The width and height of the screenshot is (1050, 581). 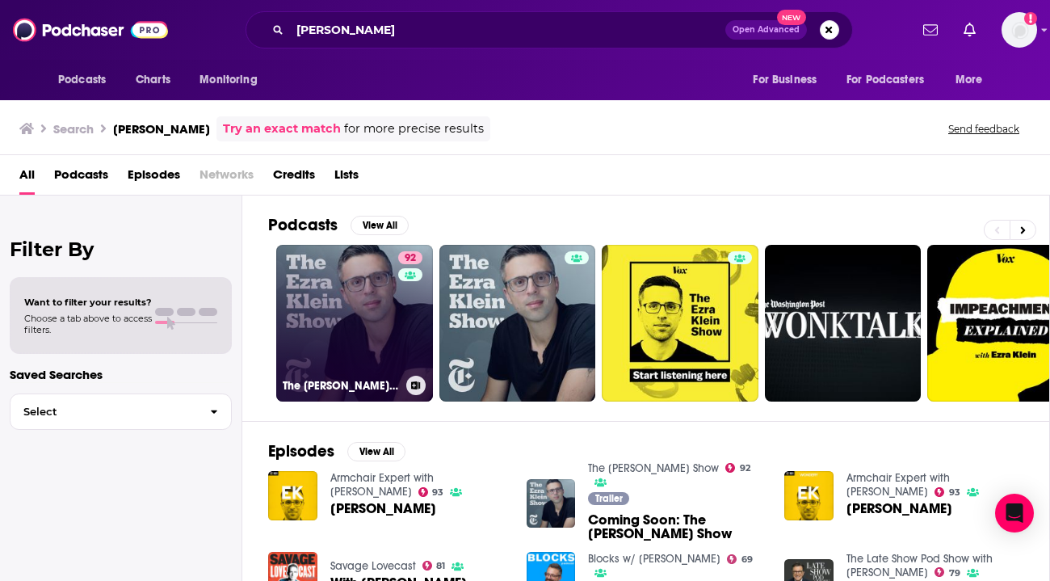 What do you see at coordinates (88, 302) in the screenshot?
I see `span: Want to filter your results?` at bounding box center [88, 302].